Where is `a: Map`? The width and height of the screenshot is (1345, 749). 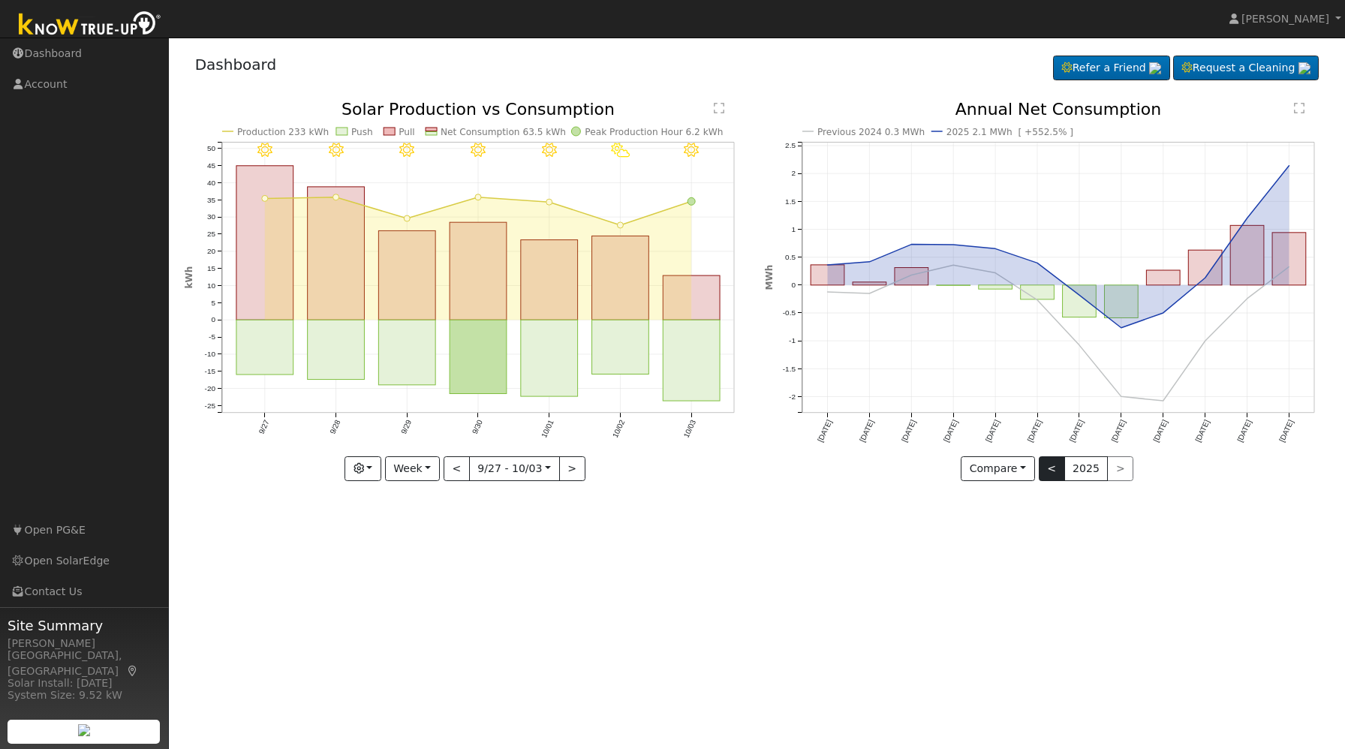
a: Map is located at coordinates (133, 671).